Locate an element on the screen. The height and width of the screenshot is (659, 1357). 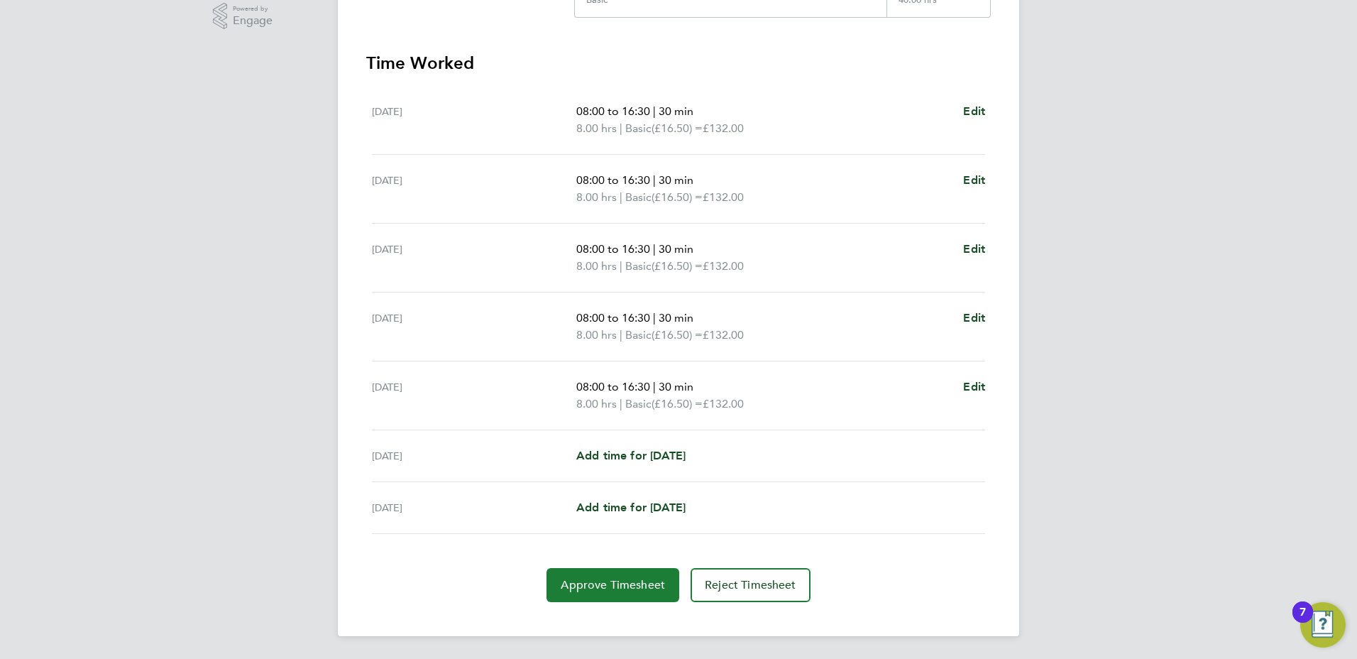
span: Approve Timesheet is located at coordinates (613, 585).